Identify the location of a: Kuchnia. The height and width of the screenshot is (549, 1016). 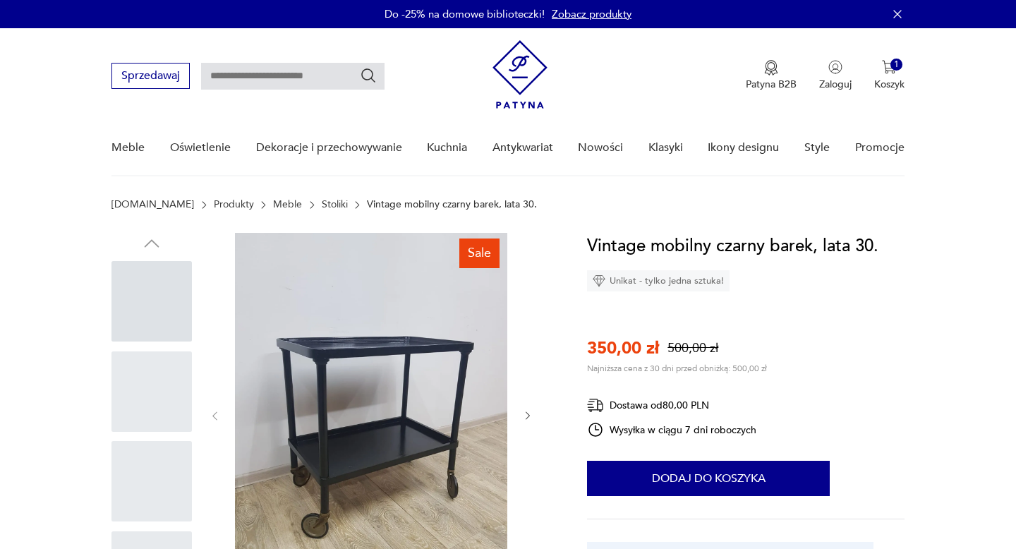
(447, 148).